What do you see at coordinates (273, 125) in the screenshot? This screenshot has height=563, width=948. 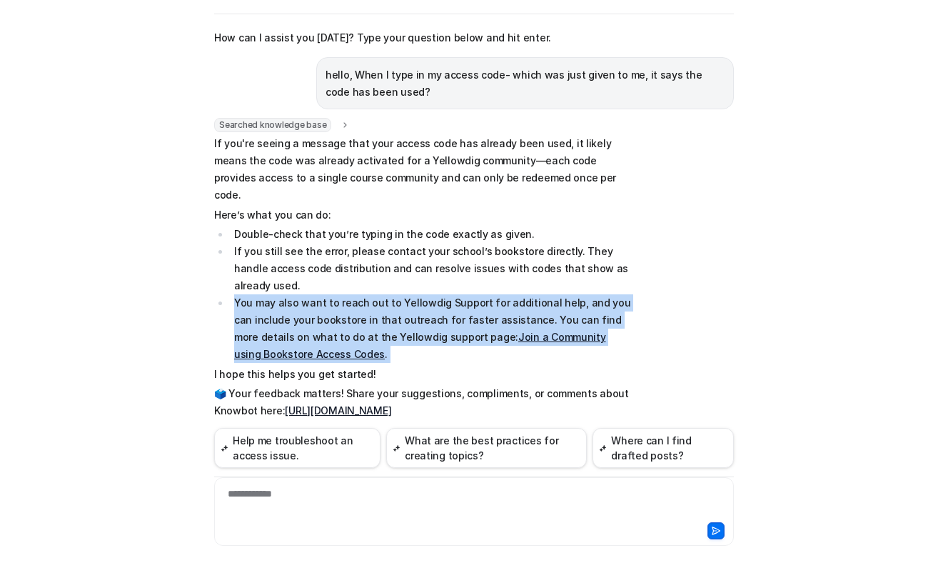 I see `span: Searched knowledge base` at bounding box center [273, 125].